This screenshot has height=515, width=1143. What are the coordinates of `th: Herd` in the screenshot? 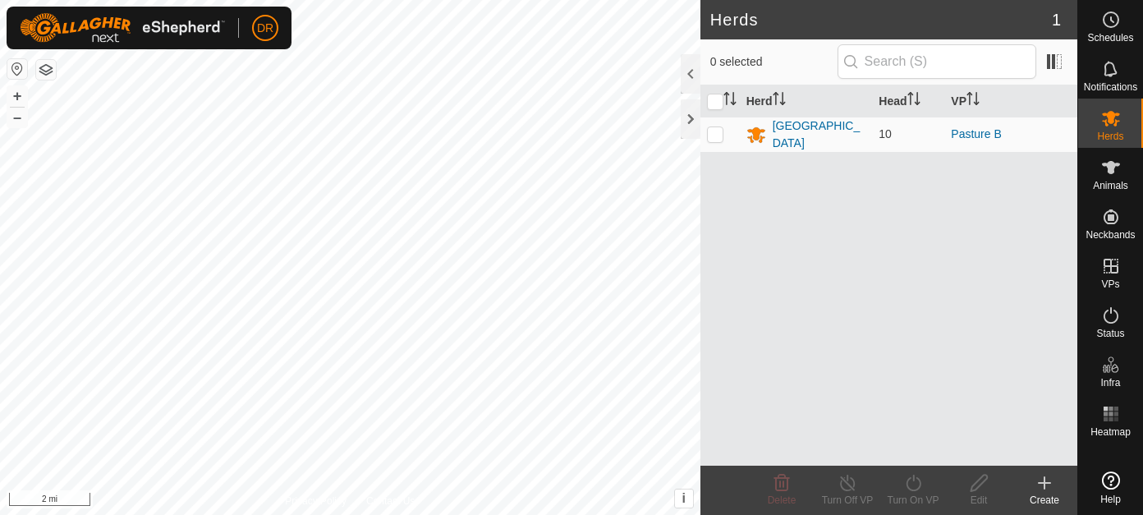 It's located at (807, 101).